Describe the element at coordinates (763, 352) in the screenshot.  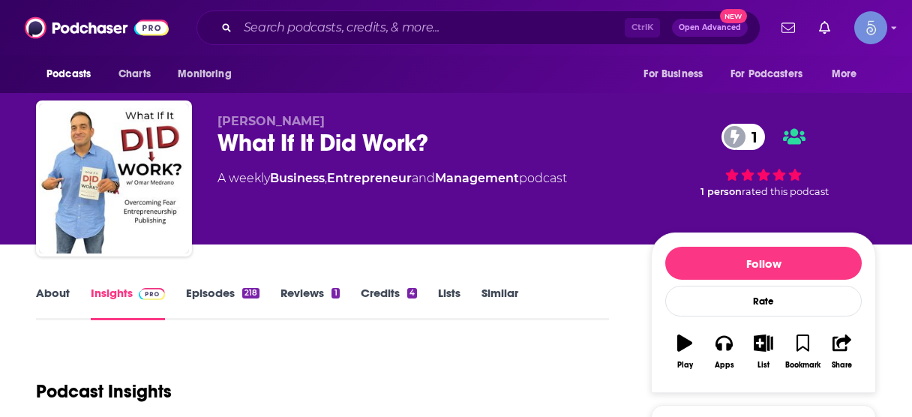
I see `button: List` at that location.